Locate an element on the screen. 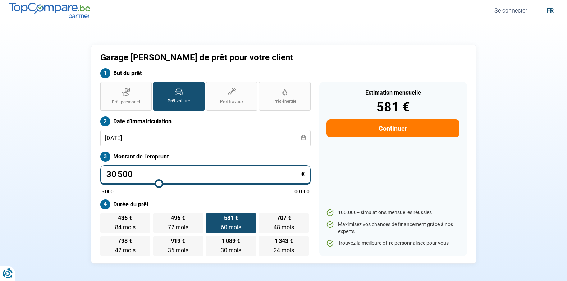 The image size is (567, 281). span: 24 mois is located at coordinates (284, 250).